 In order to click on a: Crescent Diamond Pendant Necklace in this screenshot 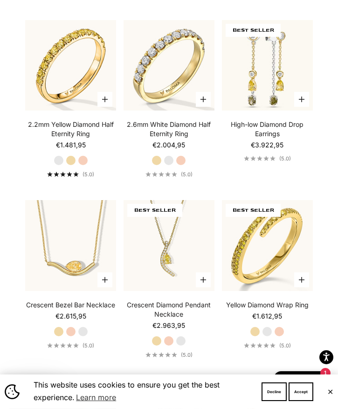, I will do `click(169, 310)`.